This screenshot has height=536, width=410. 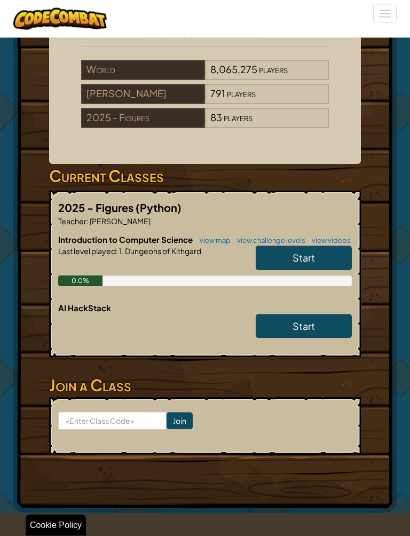 I want to click on span: Teacher, so click(x=72, y=221).